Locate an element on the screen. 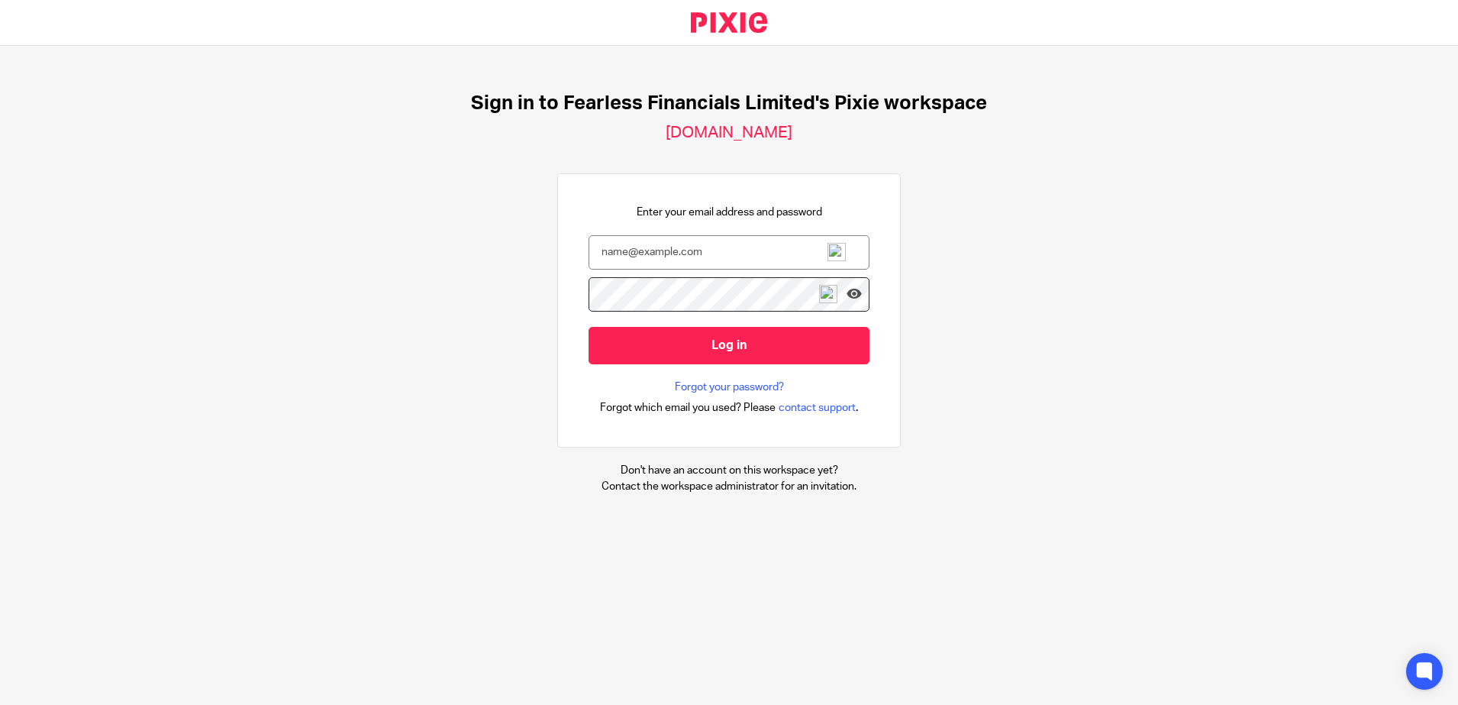 The height and width of the screenshot is (705, 1458). h1: Sign in to Fearless Financials Limited's Pixie workspace is located at coordinates (729, 103).